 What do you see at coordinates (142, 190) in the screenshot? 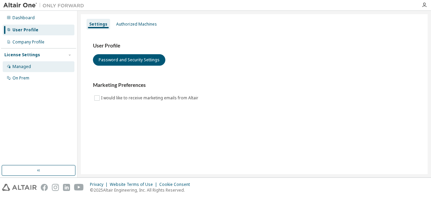
I see `p: © 2025 Altair Engineering, Inc. All Rights Reserved.` at bounding box center [142, 190].